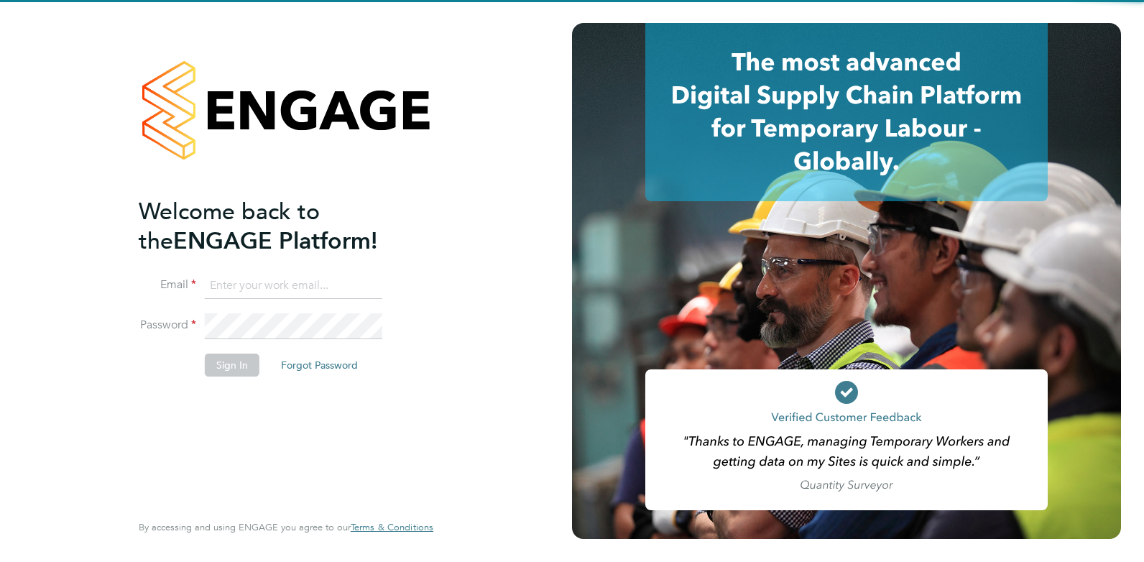 The image size is (1144, 562). What do you see at coordinates (279, 226) in the screenshot?
I see `h2: ENGAGE Platform!` at bounding box center [279, 226].